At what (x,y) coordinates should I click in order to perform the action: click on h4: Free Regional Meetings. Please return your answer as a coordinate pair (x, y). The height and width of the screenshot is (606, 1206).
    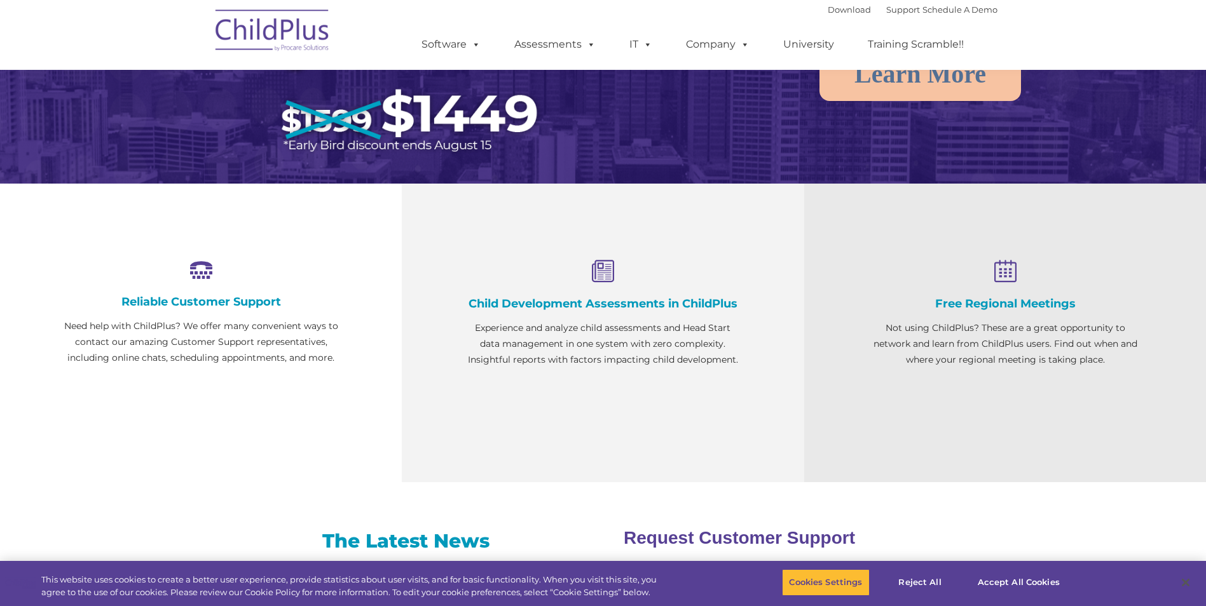
    Looking at the image, I should click on (1005, 304).